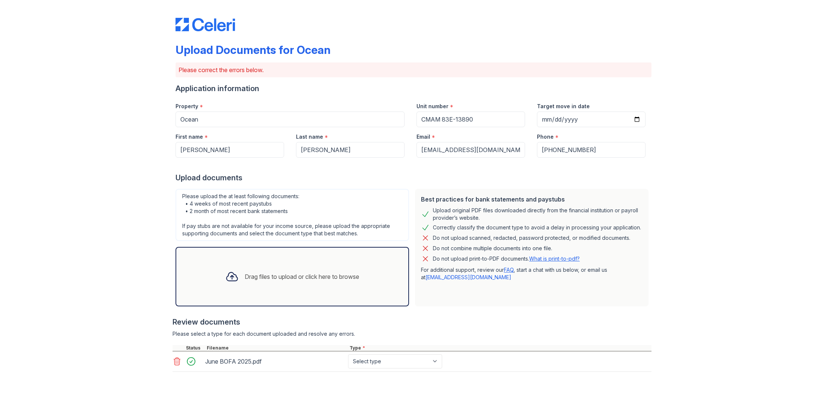  Describe the element at coordinates (413, 88) in the screenshot. I see `div: Application information` at that location.